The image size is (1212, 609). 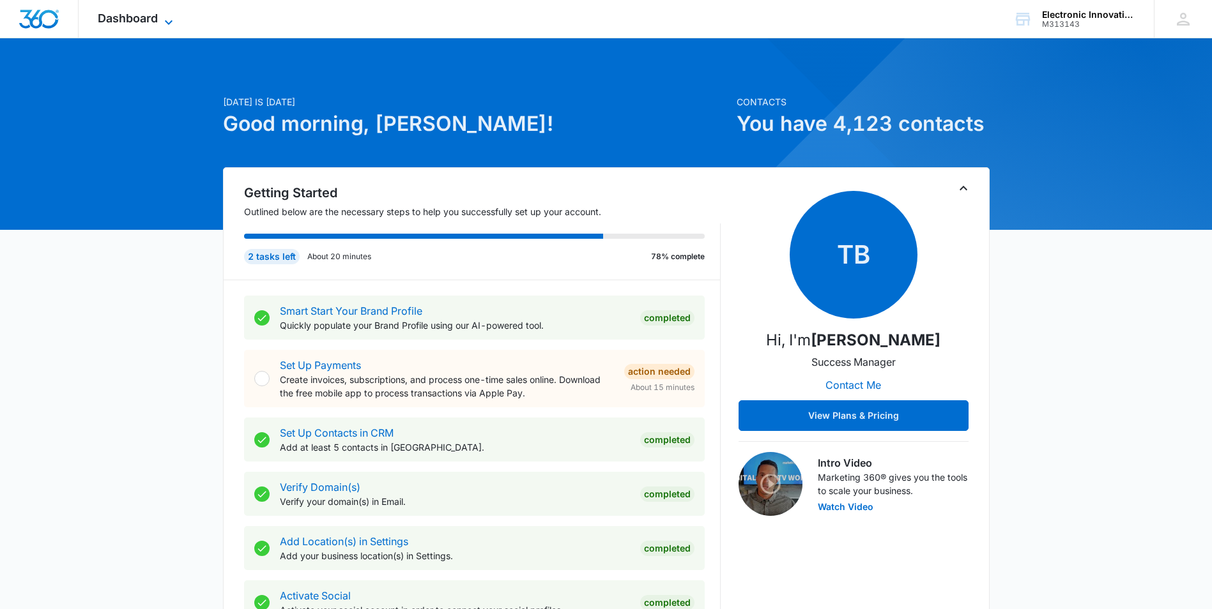 I want to click on a: Activate Social, so click(x=315, y=596).